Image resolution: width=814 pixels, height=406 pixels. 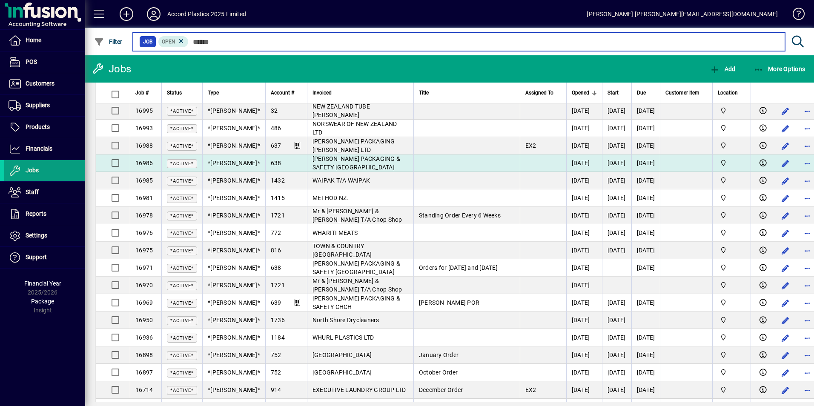 What do you see at coordinates (278, 320) in the screenshot?
I see `span: 1736` at bounding box center [278, 320].